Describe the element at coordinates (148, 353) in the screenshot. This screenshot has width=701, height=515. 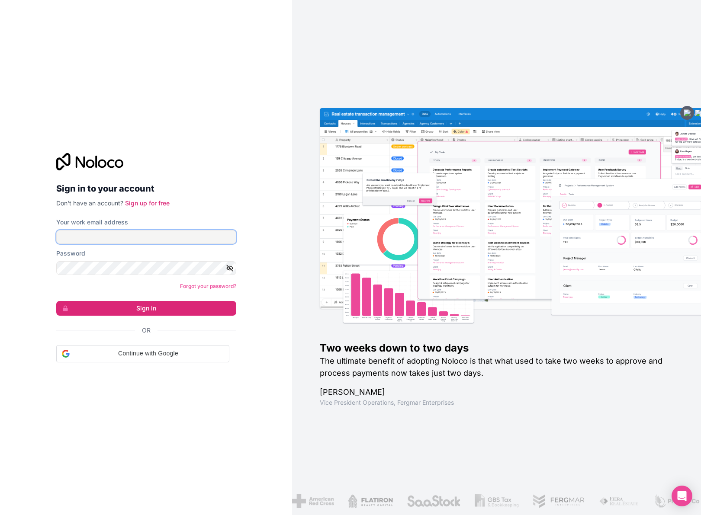
I see `span: Continue with Google` at that location.